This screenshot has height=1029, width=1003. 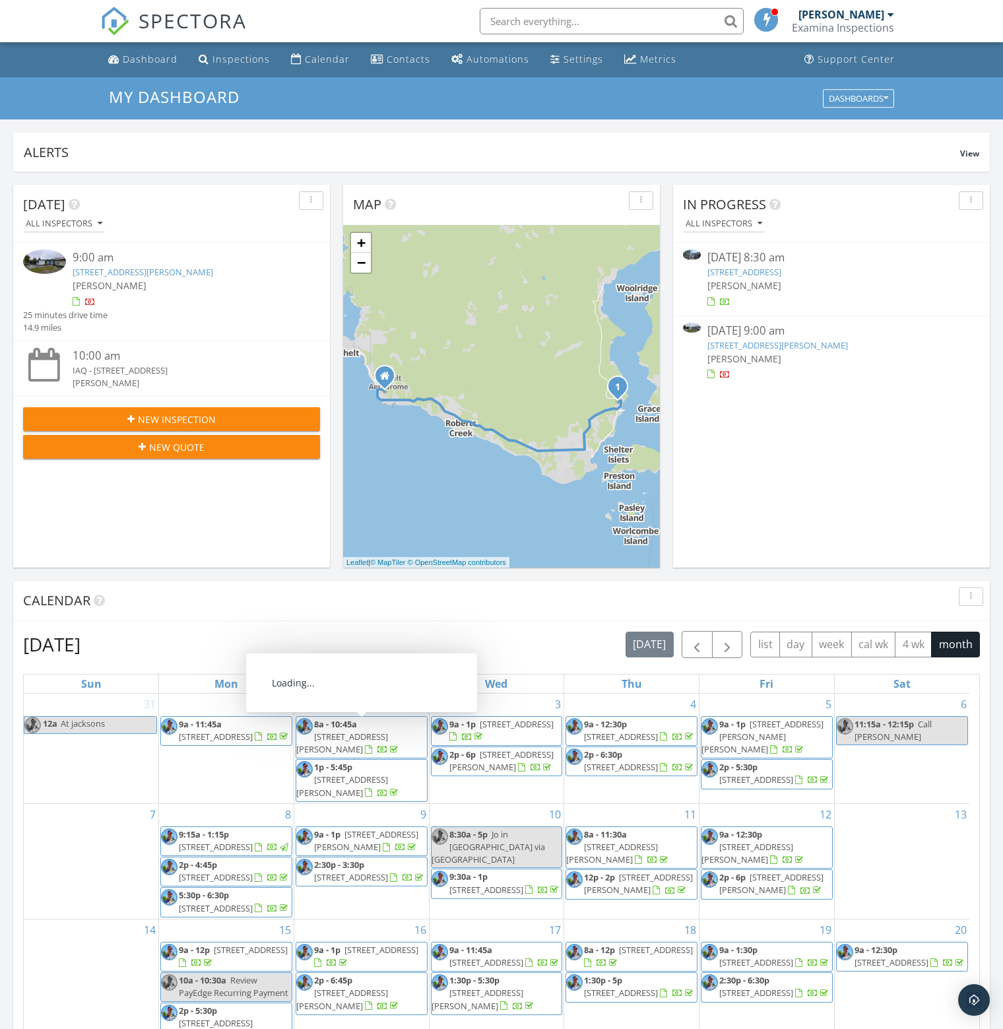 I want to click on span: 9a - 11:45a, so click(x=200, y=724).